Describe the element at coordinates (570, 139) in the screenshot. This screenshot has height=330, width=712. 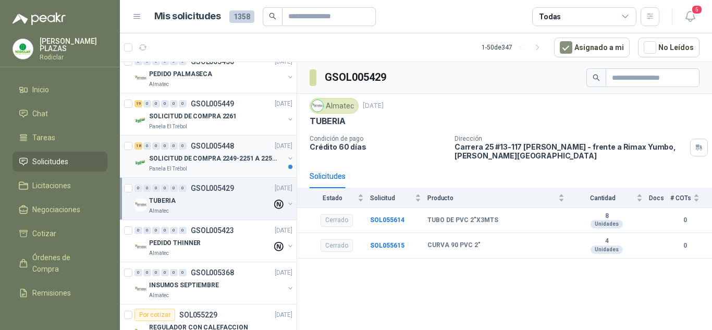
I see `p: Dirección` at that location.